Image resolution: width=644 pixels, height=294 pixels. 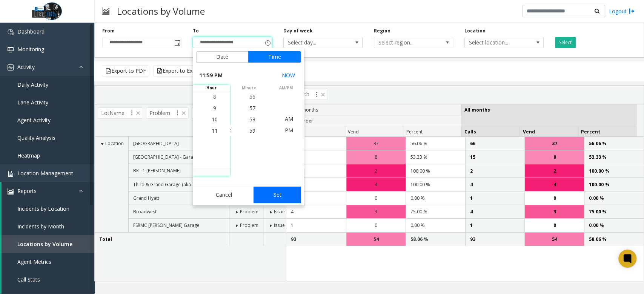 What do you see at coordinates (108, 31) in the screenshot?
I see `label: From` at bounding box center [108, 31].